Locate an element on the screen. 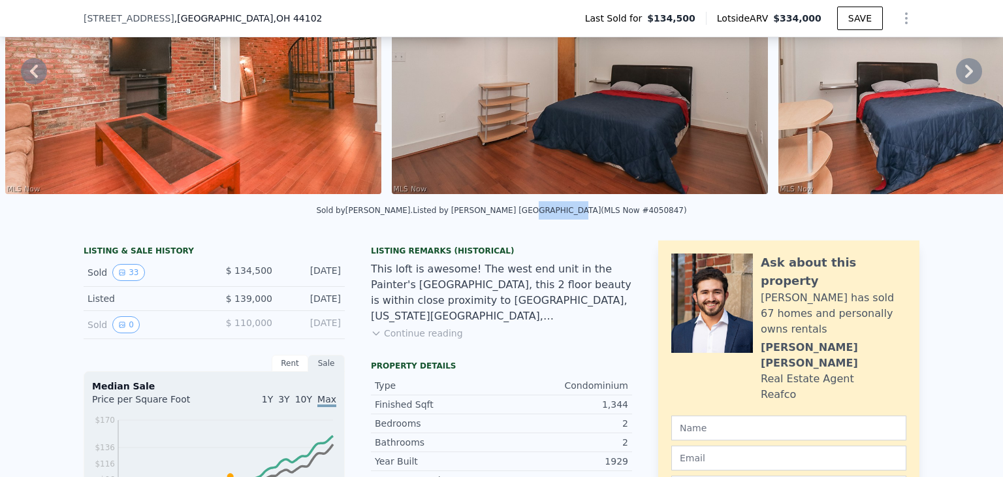  span: $ 139,000 is located at coordinates (249, 298).